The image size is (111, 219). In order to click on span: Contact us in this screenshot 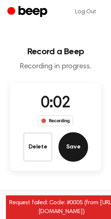, I will do `click(55, 208)`.